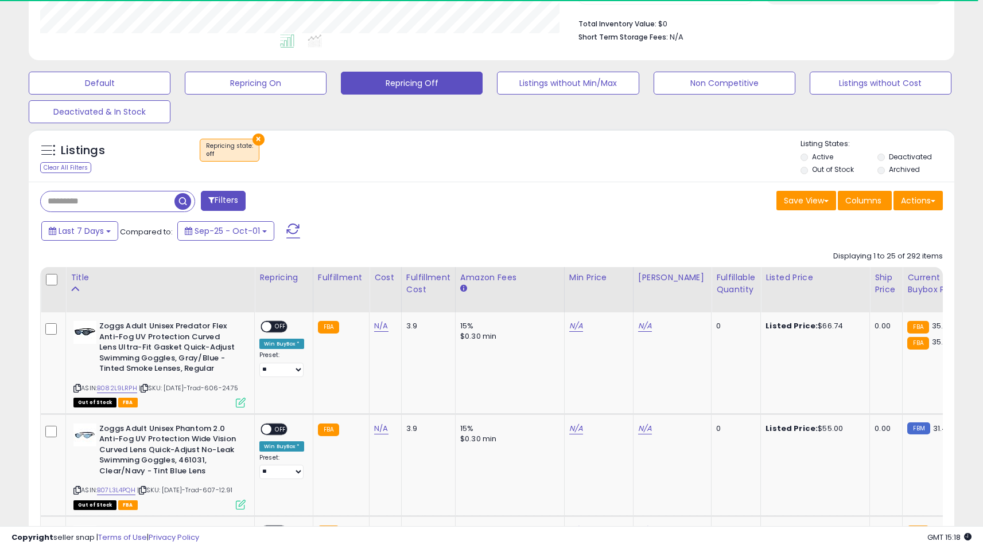 This screenshot has width=983, height=549. I want to click on span: Last 7 Days, so click(81, 231).